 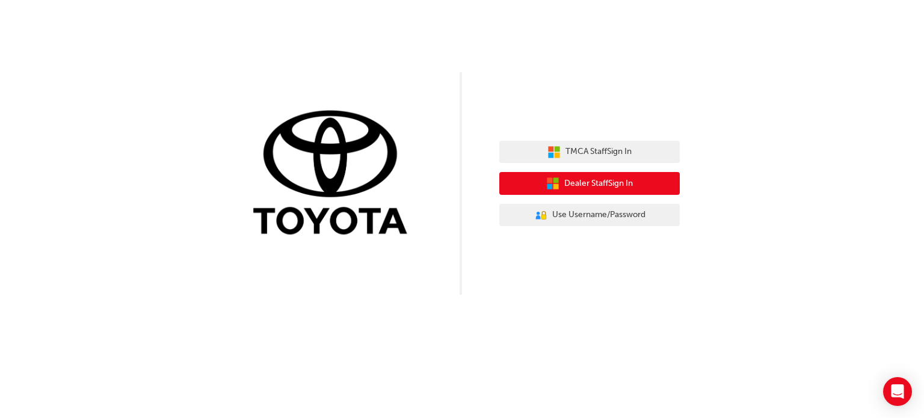 I want to click on span: TMCA Staff Sign In, so click(x=599, y=152).